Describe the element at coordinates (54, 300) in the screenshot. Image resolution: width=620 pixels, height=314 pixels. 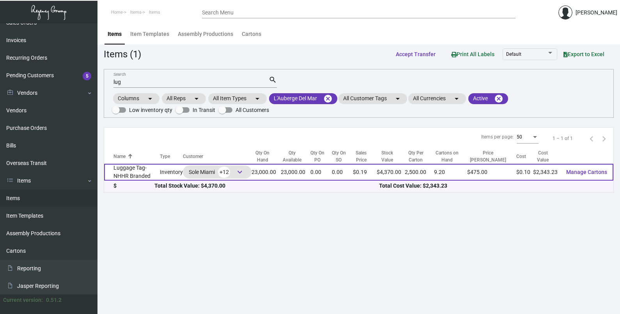
I see `div: 0.51.2` at that location.